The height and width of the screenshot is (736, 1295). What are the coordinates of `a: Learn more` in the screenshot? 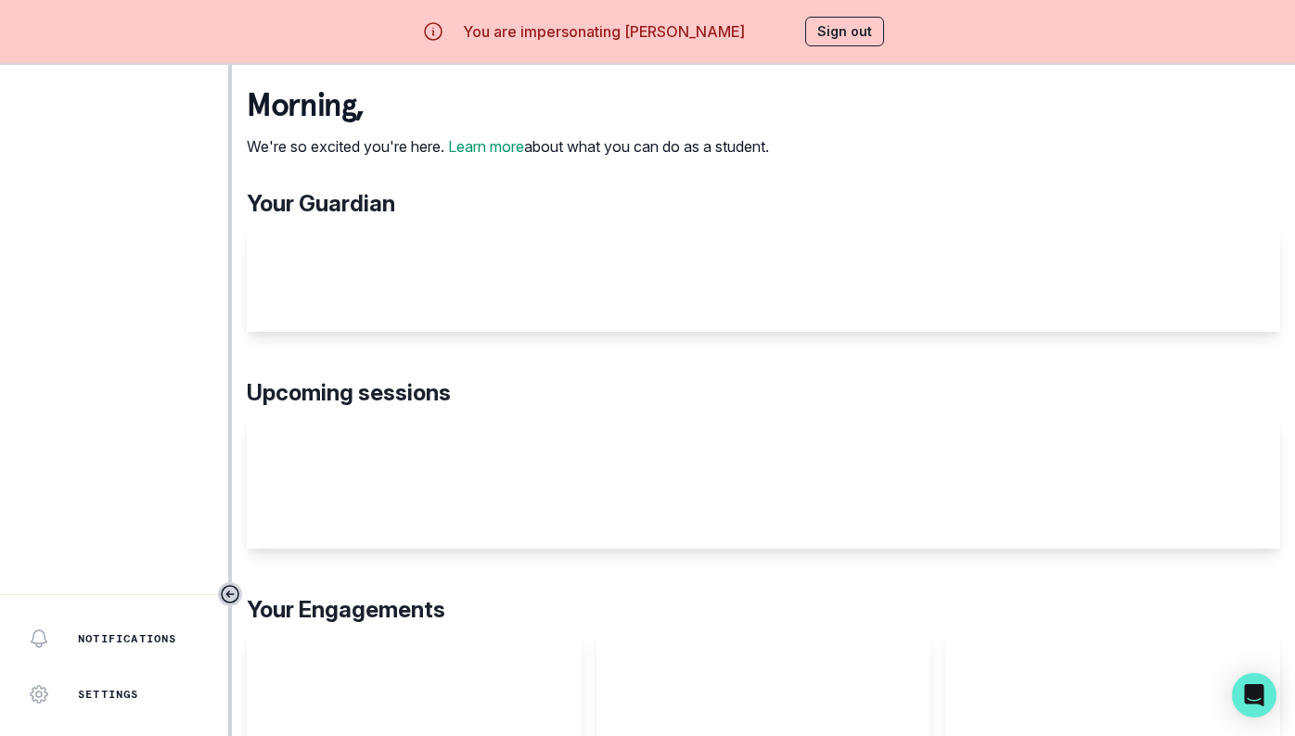 It's located at (486, 147).